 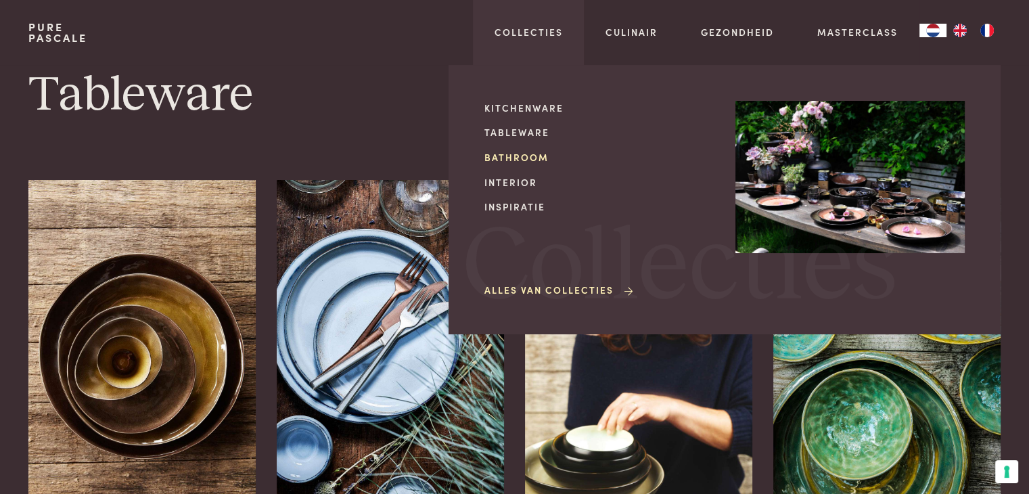 What do you see at coordinates (933, 30) in the screenshot?
I see `div: Language` at bounding box center [933, 30].